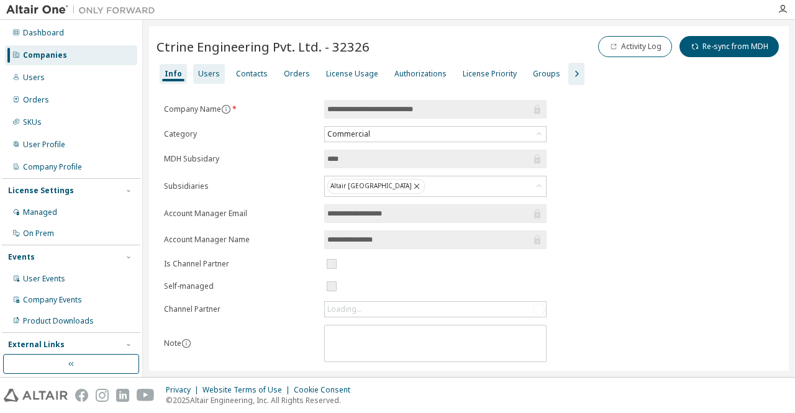 This screenshot has width=795, height=413. Describe the element at coordinates (36, 345) in the screenshot. I see `div: External Links` at that location.